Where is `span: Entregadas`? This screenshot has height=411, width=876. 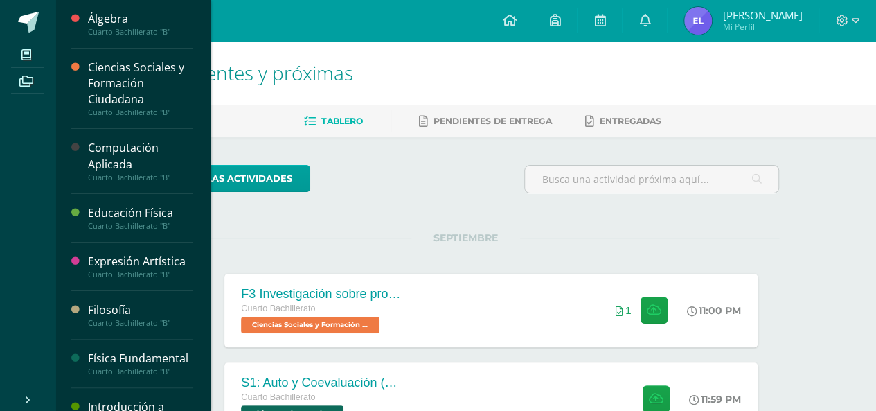
span: Entregadas is located at coordinates (631, 121).